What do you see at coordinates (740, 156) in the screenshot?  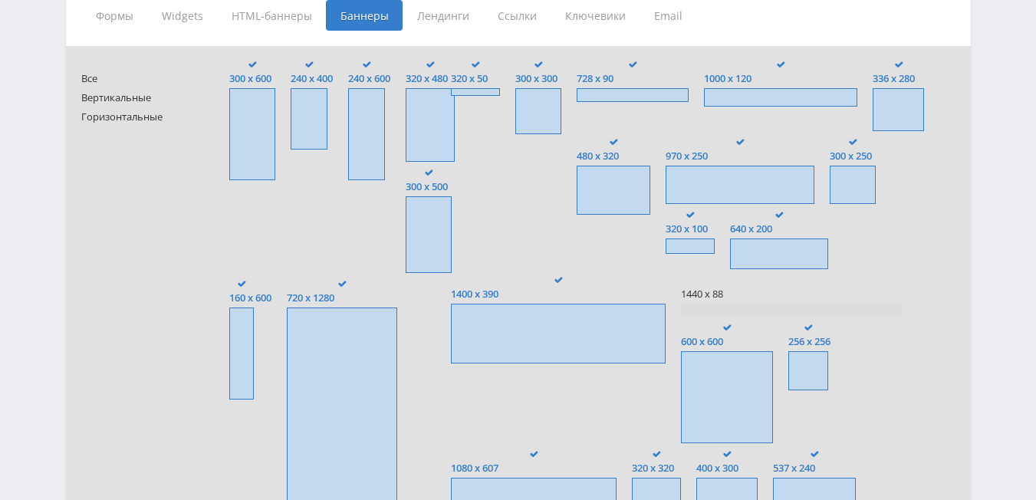 I see `span: 970 x 250` at bounding box center [740, 156].